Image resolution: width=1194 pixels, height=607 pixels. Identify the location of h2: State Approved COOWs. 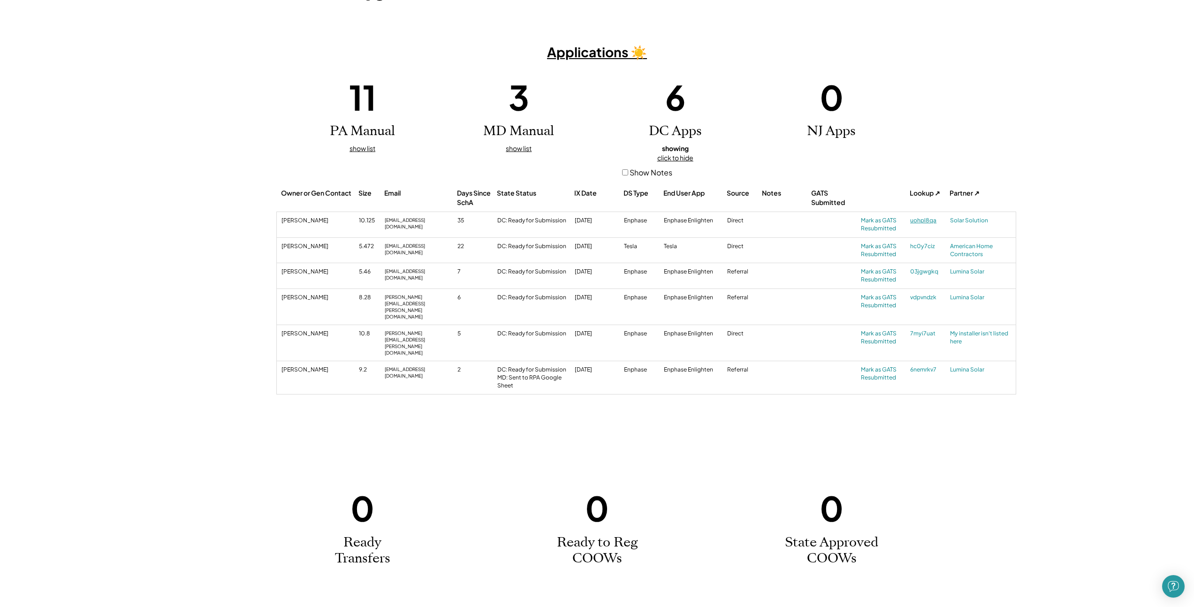
(832, 551).